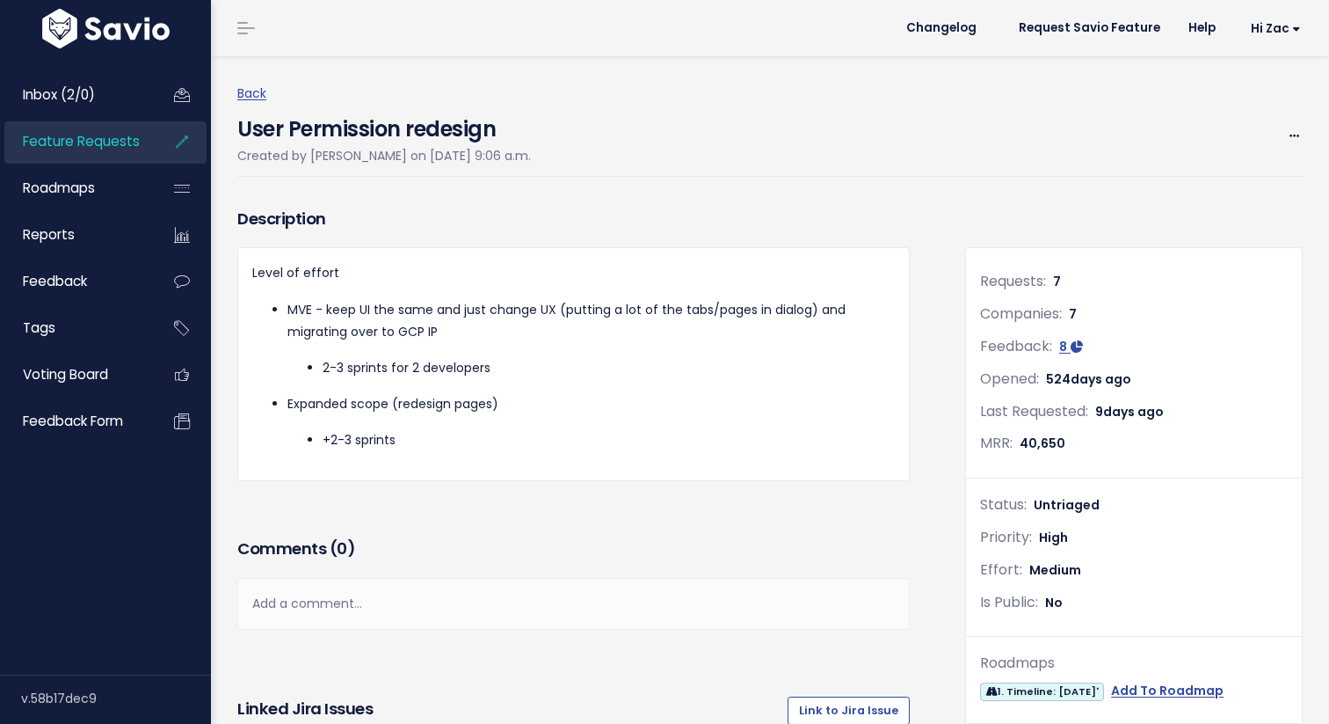 This screenshot has width=1329, height=724. I want to click on a: Feature Requests, so click(75, 142).